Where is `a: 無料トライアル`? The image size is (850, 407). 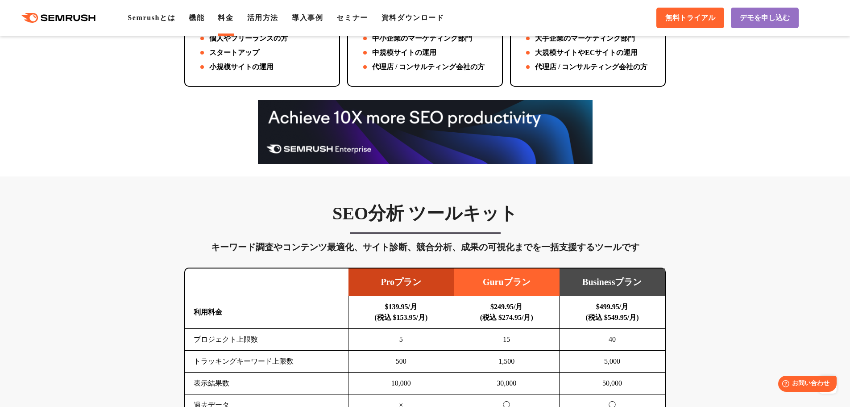
a: 無料トライアル is located at coordinates (690, 18).